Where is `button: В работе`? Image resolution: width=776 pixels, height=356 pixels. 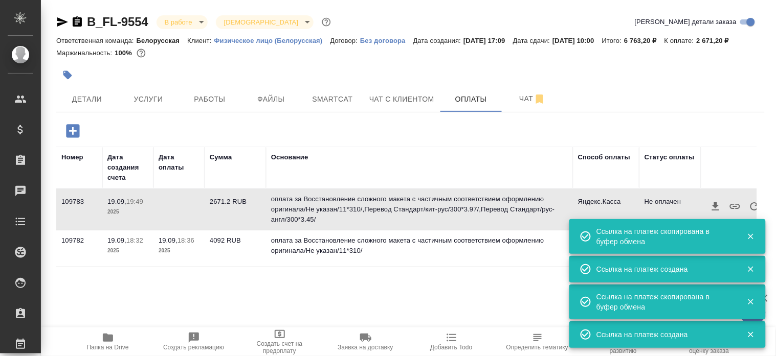
button: В работе is located at coordinates (178, 22).